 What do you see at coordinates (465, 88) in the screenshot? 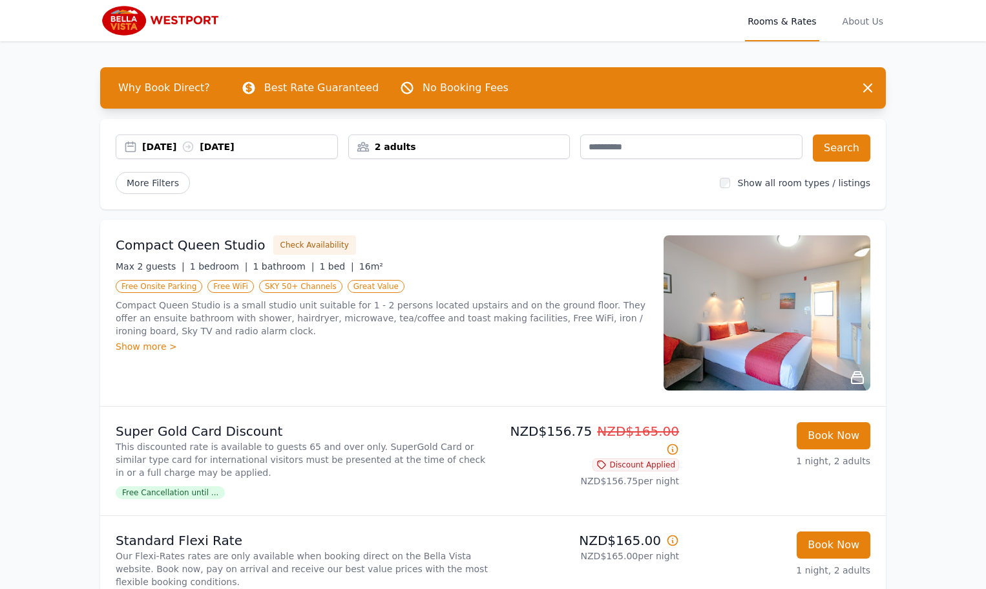
I see `p: No Booking Fees` at bounding box center [465, 88].